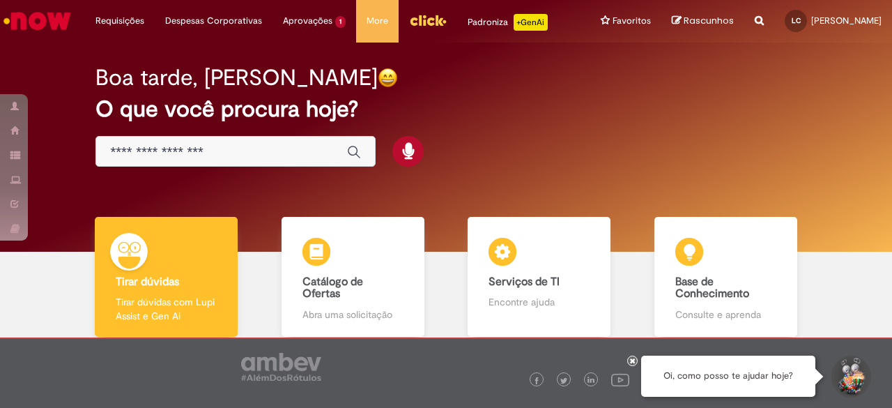 The height and width of the screenshot is (408, 892). I want to click on div: Oi, como posso te ajudar hoje?, so click(728, 376).